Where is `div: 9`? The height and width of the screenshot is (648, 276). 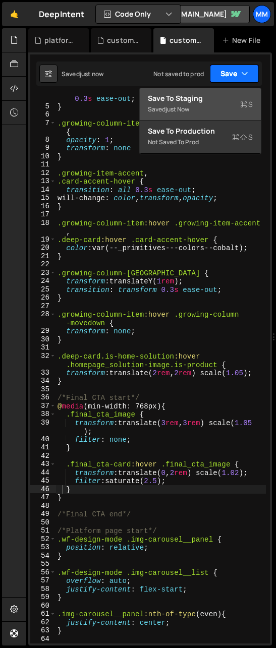 div: 9 is located at coordinates (43, 148).